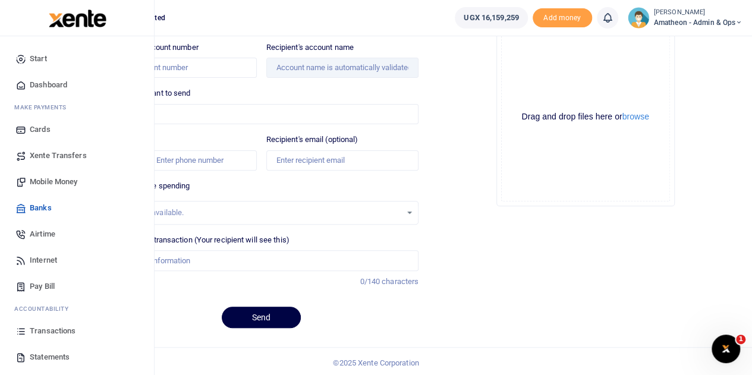 Image resolution: width=752 pixels, height=375 pixels. What do you see at coordinates (585, 117) in the screenshot?
I see `div: File Uploader` at bounding box center [585, 117].